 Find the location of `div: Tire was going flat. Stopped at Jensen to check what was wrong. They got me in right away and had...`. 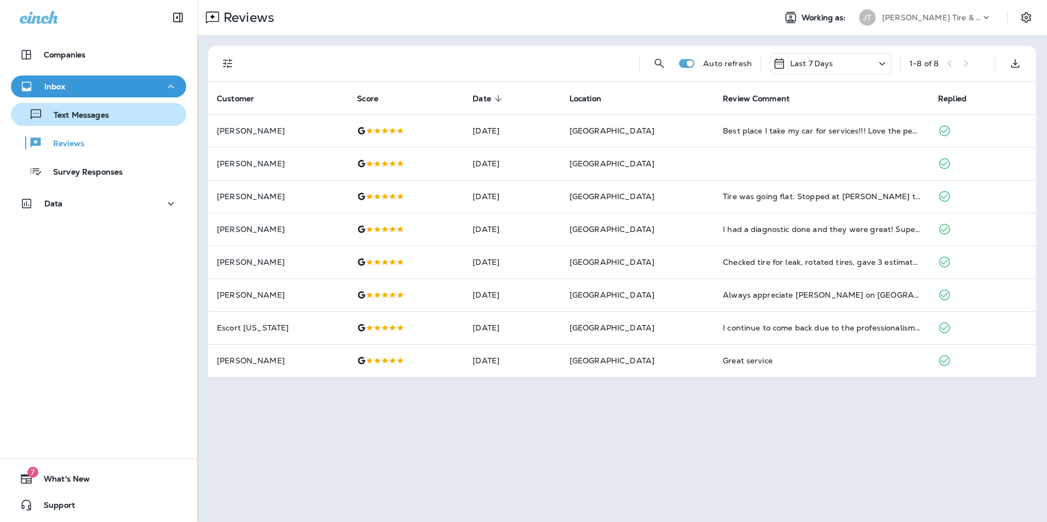

div: Tire was going flat. Stopped at Jensen to check what was wrong. They got me in right away and had... is located at coordinates (821, 197).